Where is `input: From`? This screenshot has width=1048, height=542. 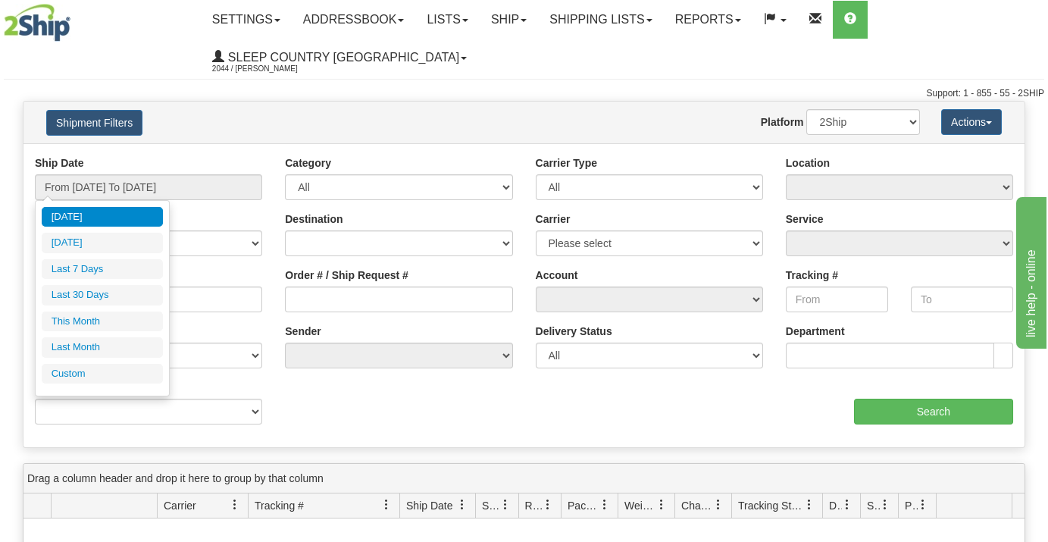 input: From is located at coordinates (837, 299).